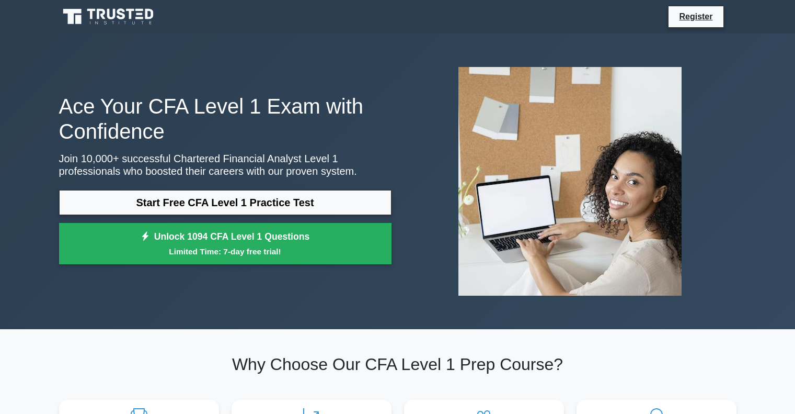 This screenshot has width=795, height=414. What do you see at coordinates (398, 364) in the screenshot?
I see `h2: Why Choose Our CFA Level 1 Prep Course?` at bounding box center [398, 364].